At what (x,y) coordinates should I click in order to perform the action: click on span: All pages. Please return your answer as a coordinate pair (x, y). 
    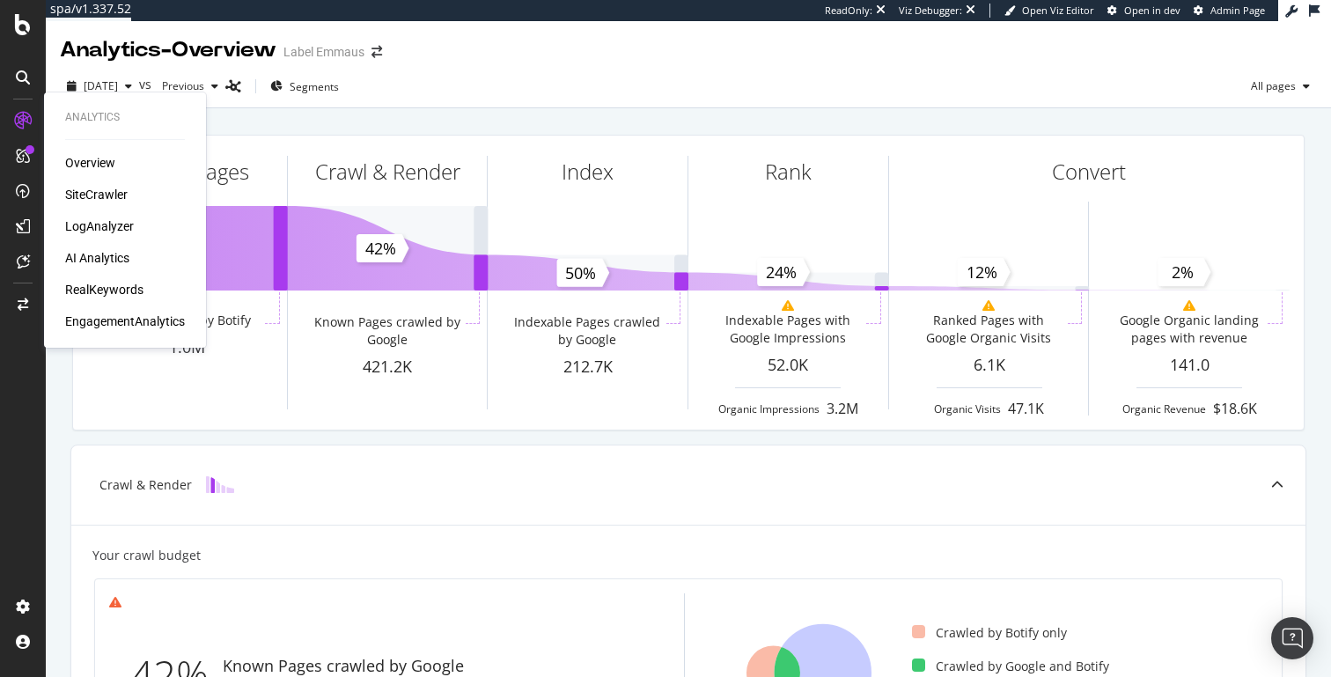
    Looking at the image, I should click on (1270, 85).